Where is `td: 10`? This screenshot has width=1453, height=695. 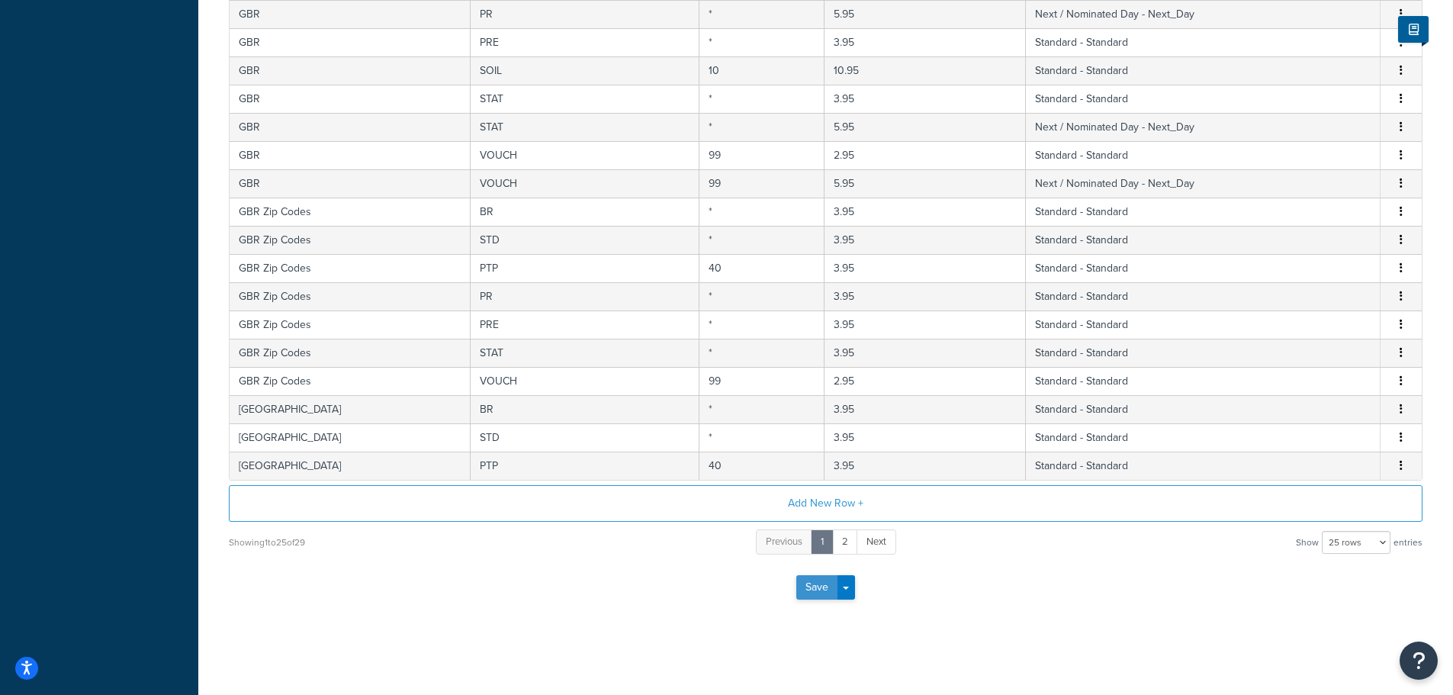
td: 10 is located at coordinates (762, 70).